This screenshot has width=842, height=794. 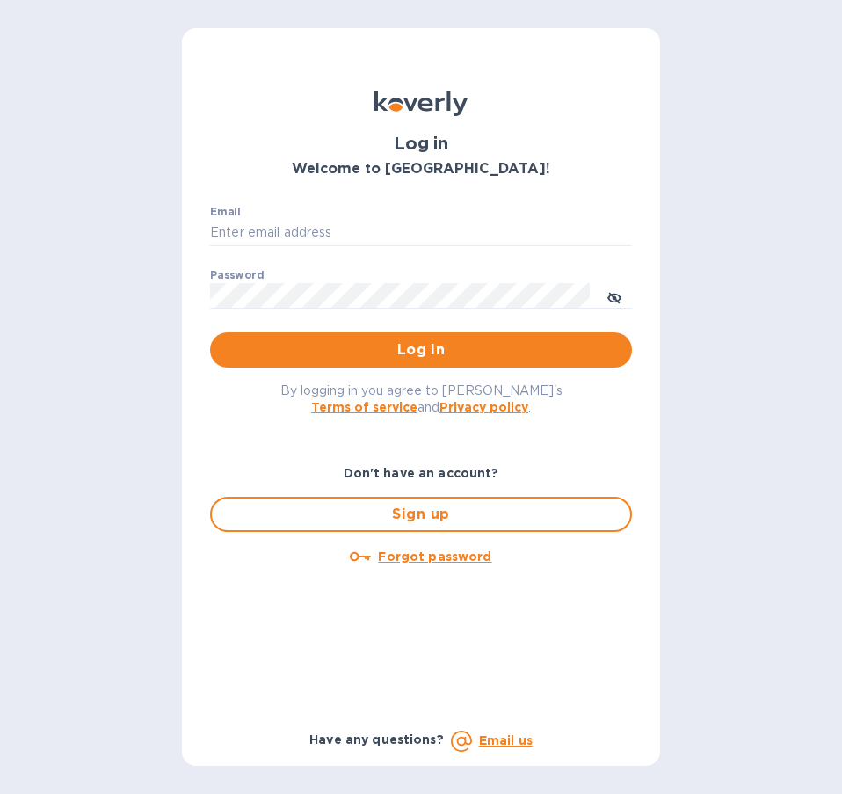 I want to click on span: Sign up, so click(x=421, y=514).